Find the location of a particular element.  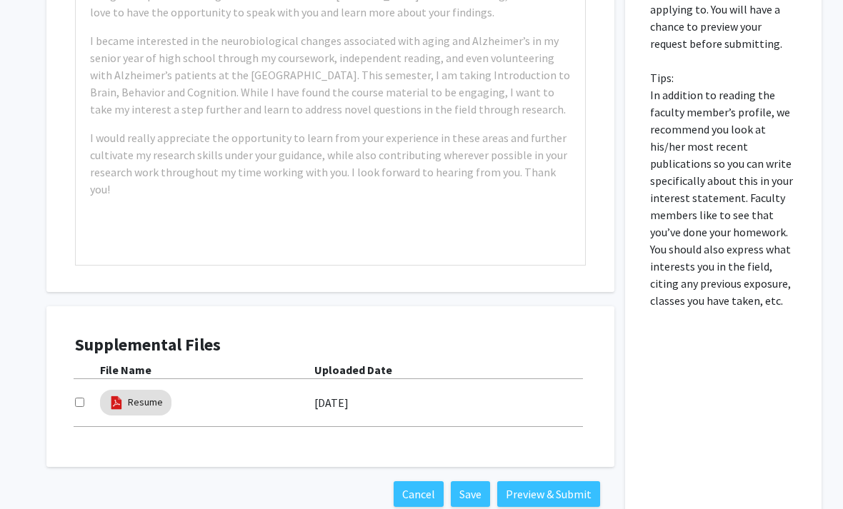

p: I would really appreciate the opportunity to learn from your experience in these areas and furthe... is located at coordinates (330, 164).